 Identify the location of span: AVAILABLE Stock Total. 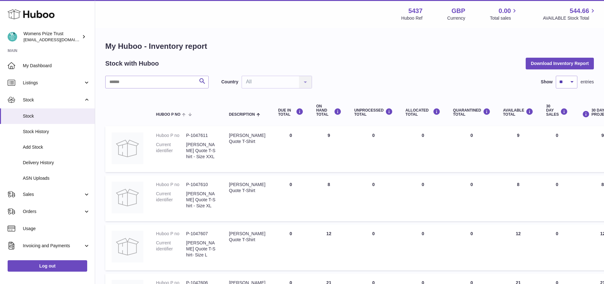
(570, 18).